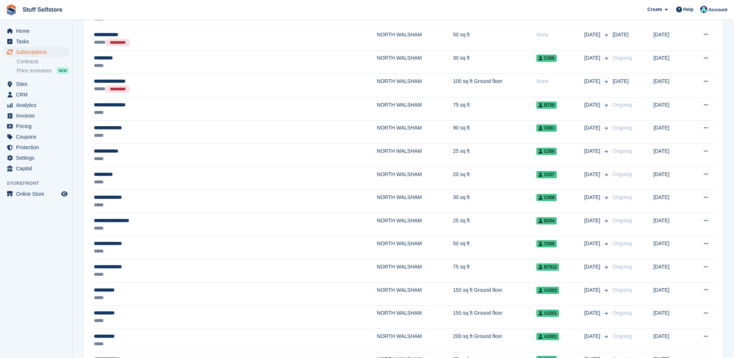 This screenshot has height=358, width=734. What do you see at coordinates (38, 52) in the screenshot?
I see `span: Subscriptions` at bounding box center [38, 52].